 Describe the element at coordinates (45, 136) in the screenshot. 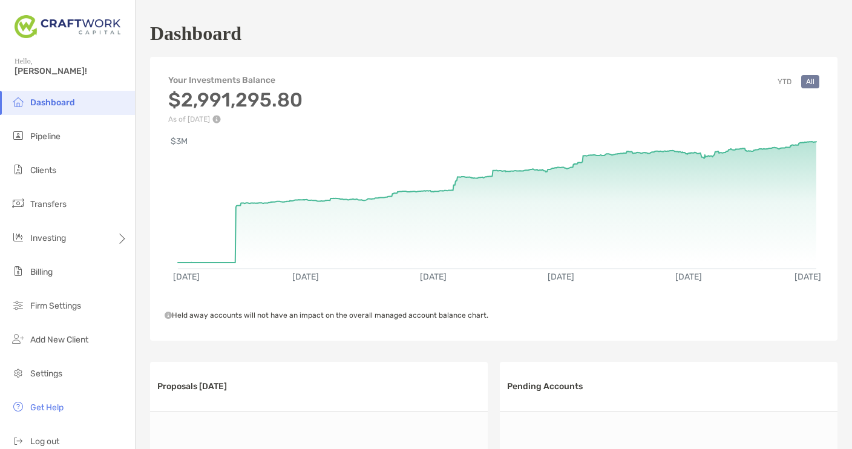

I see `span: Pipeline` at that location.